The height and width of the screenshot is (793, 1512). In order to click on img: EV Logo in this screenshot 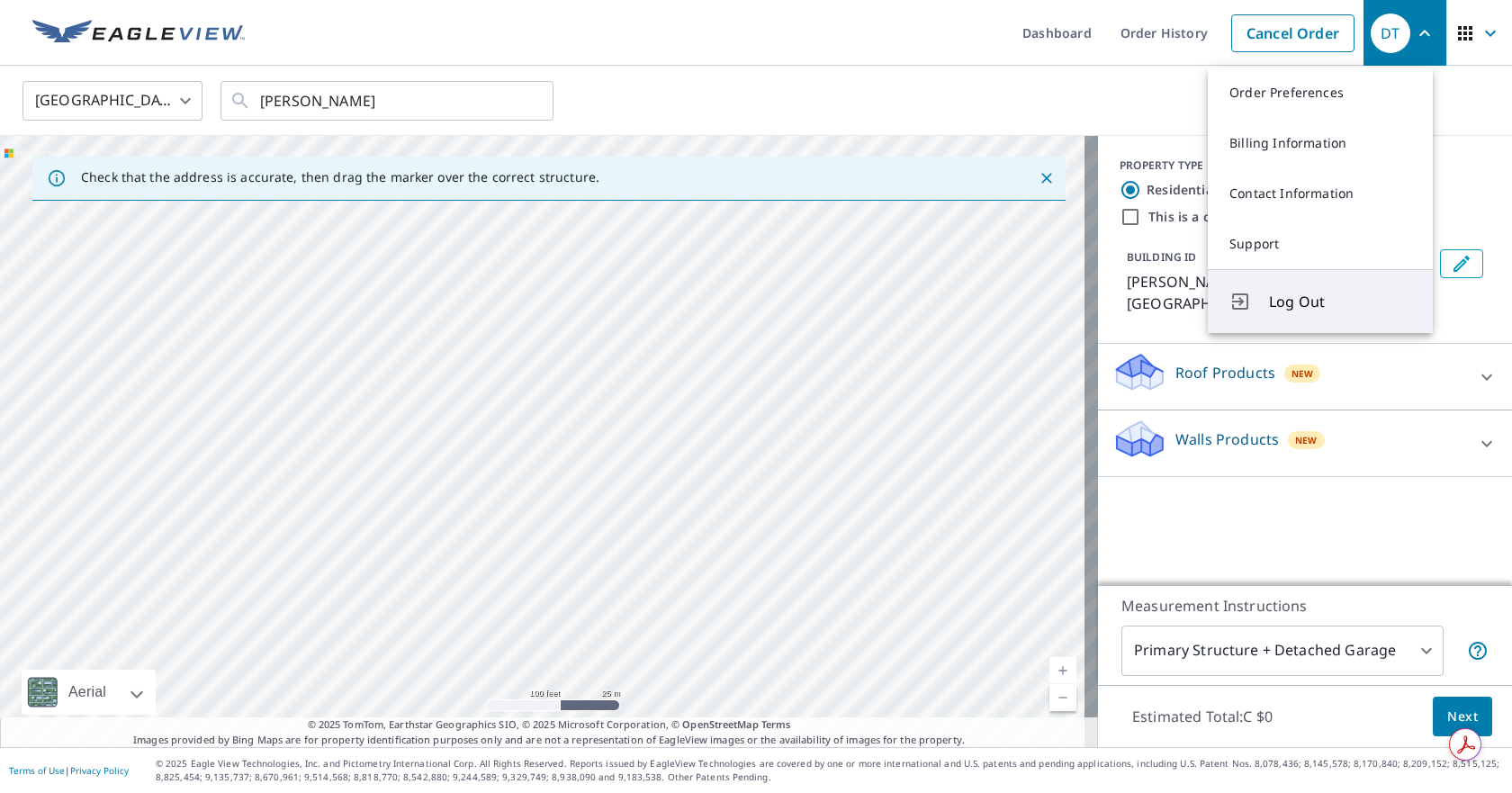, I will do `click(139, 33)`.